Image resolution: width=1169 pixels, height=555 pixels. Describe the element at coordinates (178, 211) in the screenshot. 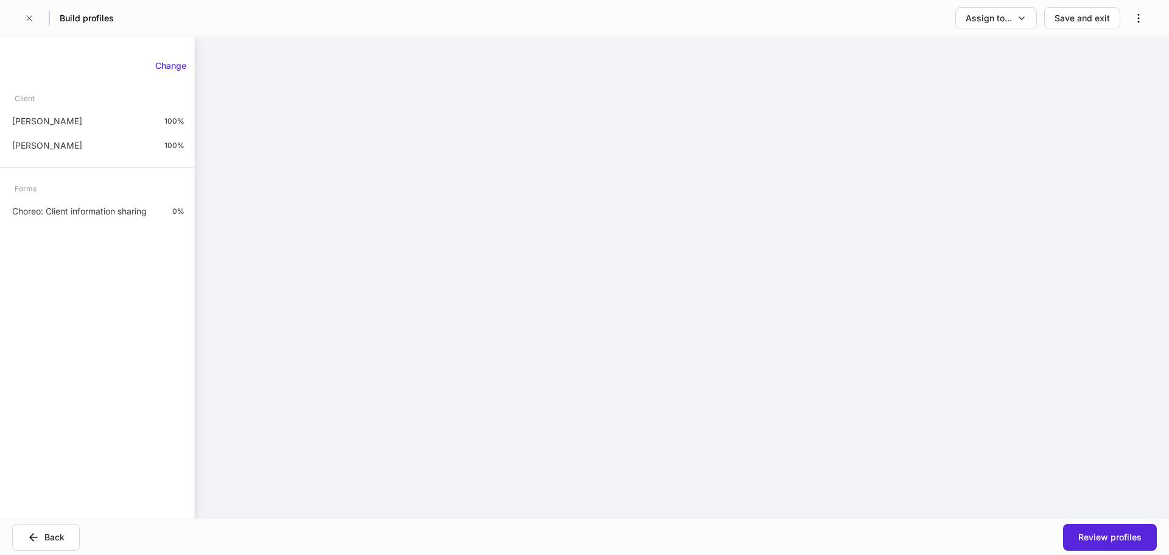

I see `p: 0%` at that location.